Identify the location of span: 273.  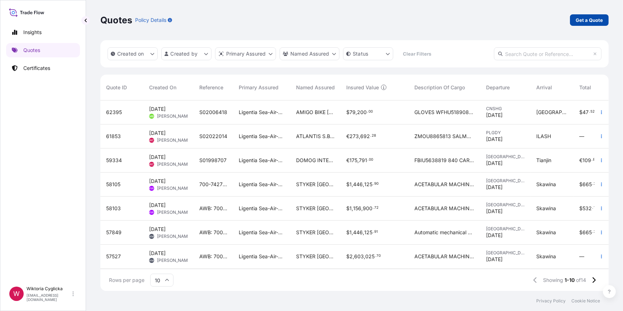
(354, 136).